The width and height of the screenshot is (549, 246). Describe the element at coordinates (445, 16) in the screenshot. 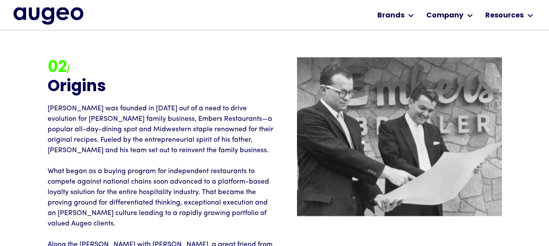

I see `div: Company` at that location.